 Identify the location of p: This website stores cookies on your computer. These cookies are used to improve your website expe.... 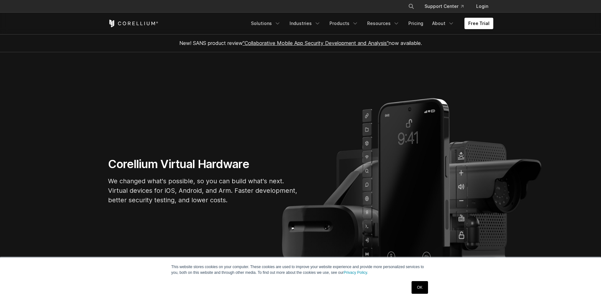
(301, 270).